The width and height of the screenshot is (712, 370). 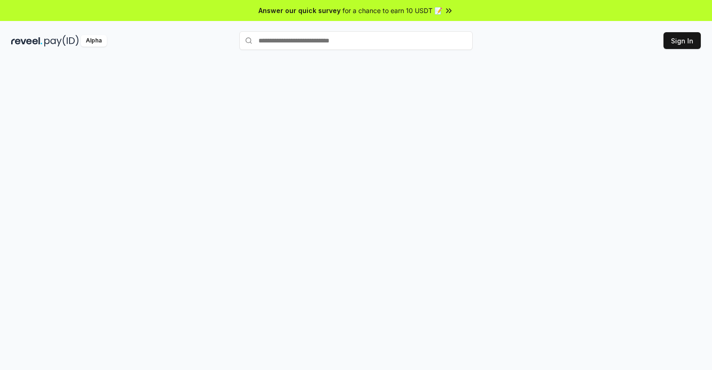 What do you see at coordinates (392, 10) in the screenshot?
I see `span: for a chance to earn 10 USDT 📝` at bounding box center [392, 10].